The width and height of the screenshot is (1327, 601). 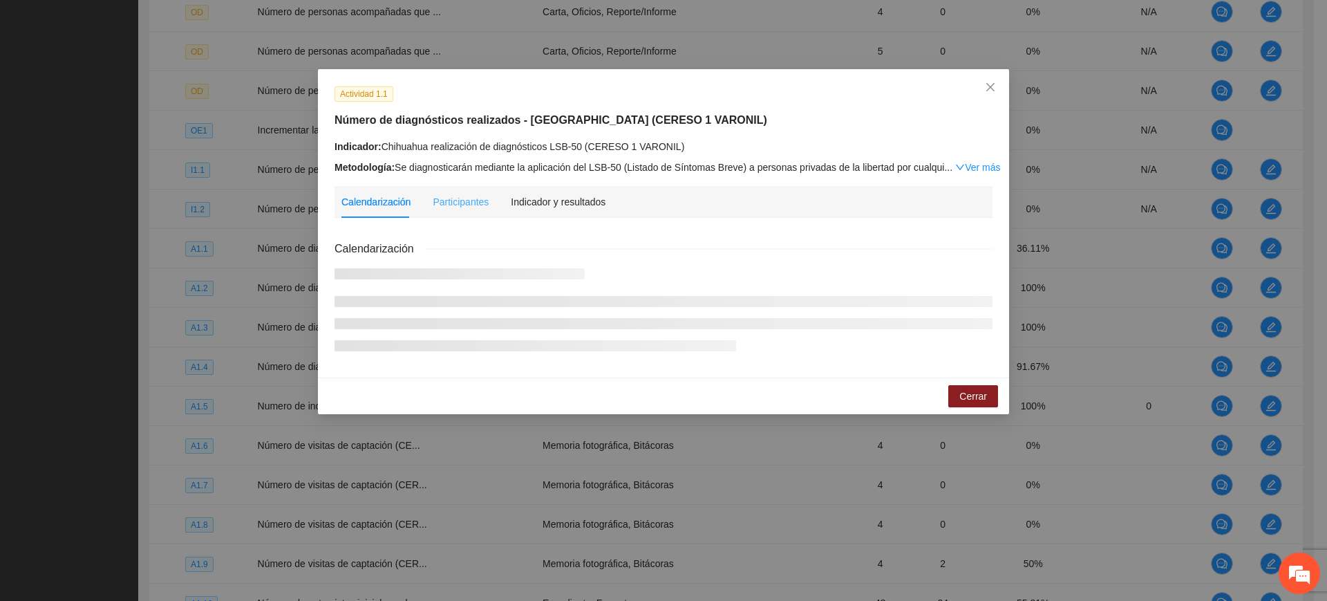 I want to click on div: Minimizar ventana de chat en vivo, so click(x=243, y=24).